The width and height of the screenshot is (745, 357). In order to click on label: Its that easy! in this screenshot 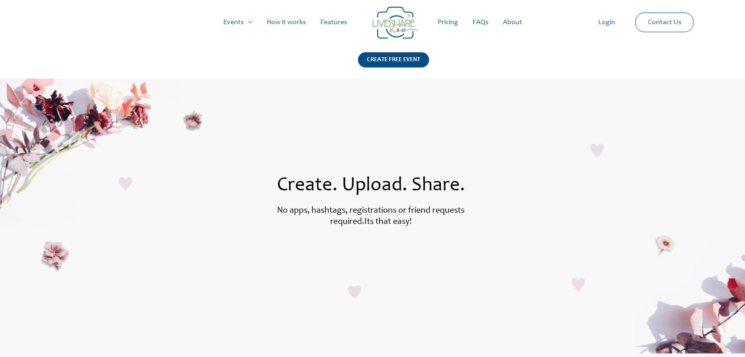, I will do `click(388, 222)`.